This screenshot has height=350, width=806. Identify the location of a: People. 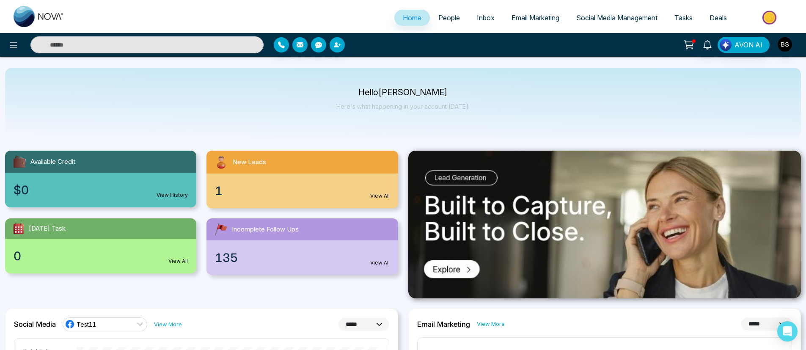
(449, 18).